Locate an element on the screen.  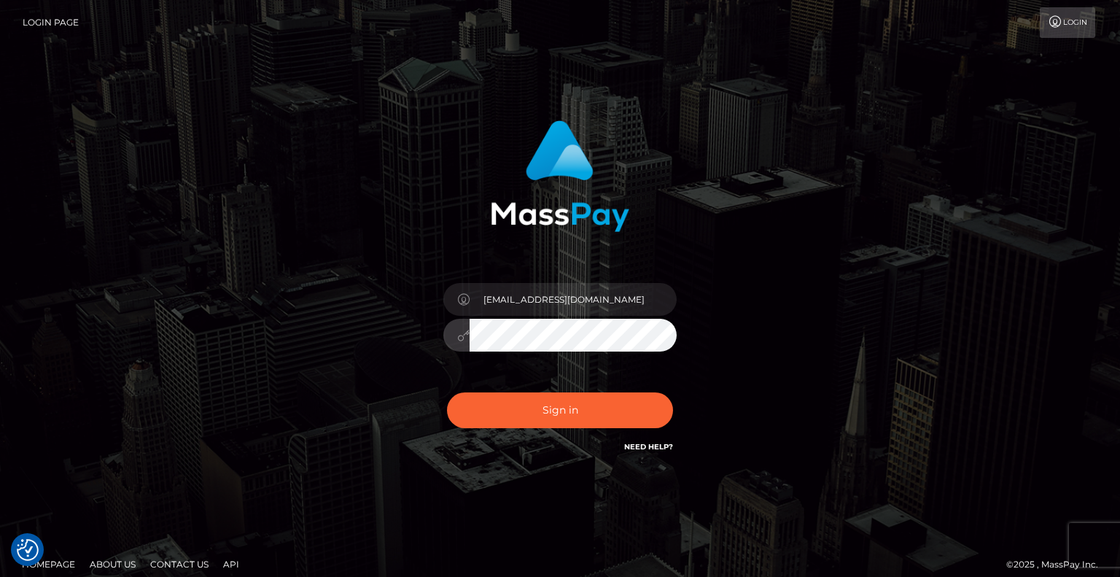
a: Login Page is located at coordinates (50, 23).